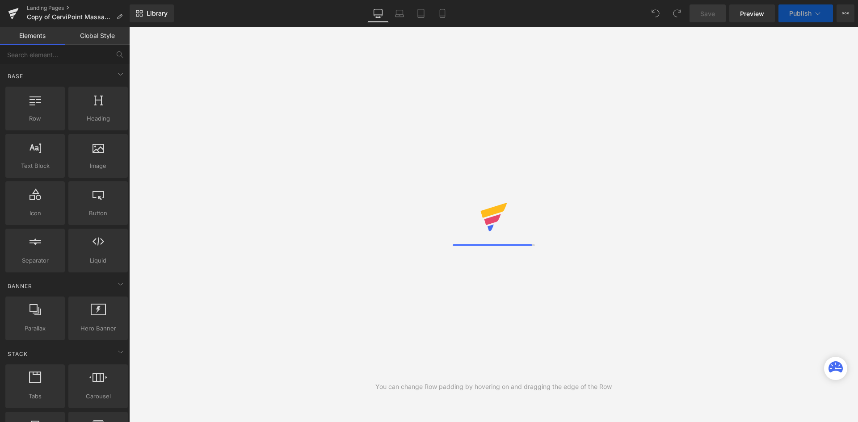  Describe the element at coordinates (443, 13) in the screenshot. I see `a: Mobile` at that location.